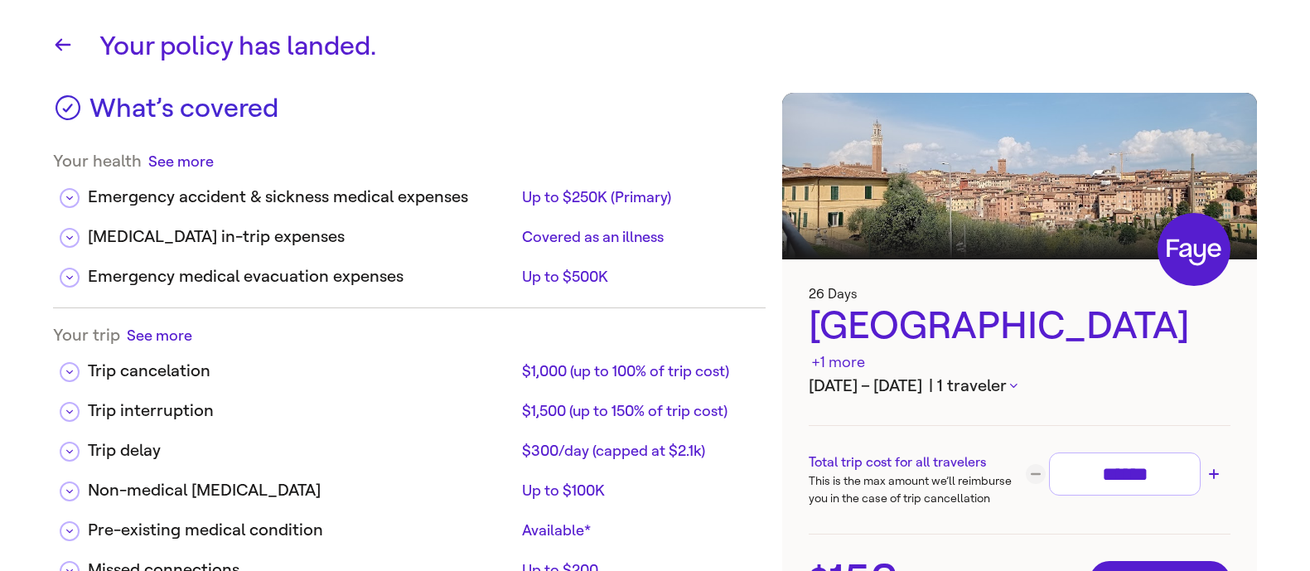 The width and height of the screenshot is (1310, 571). I want to click on div: Trip cancelation, so click(302, 371).